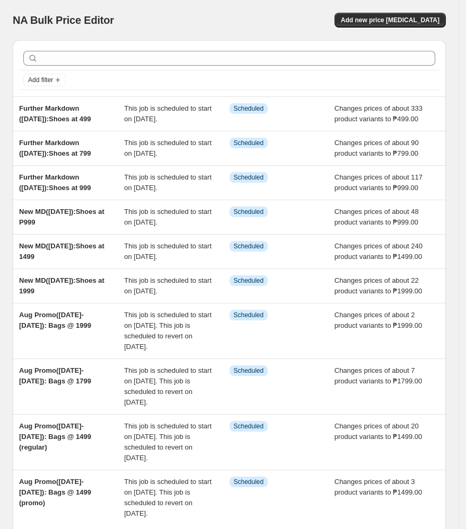 Image resolution: width=466 pixels, height=529 pixels. Describe the element at coordinates (378, 487) in the screenshot. I see `span: Changes prices of about 3 product variants to ₱1499.00` at that location.